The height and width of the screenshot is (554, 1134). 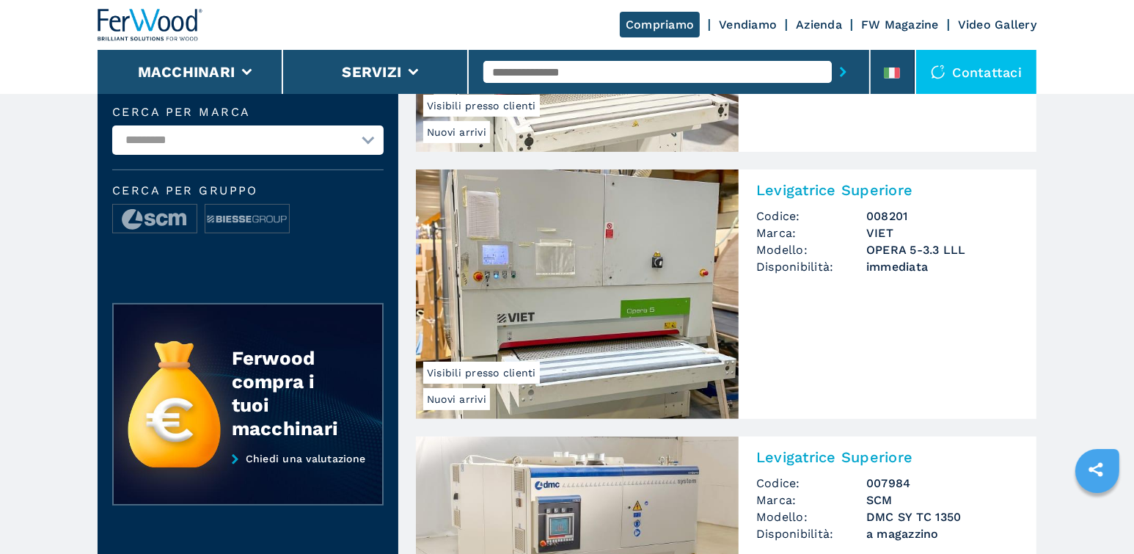 What do you see at coordinates (248, 191) in the screenshot?
I see `span: Cerca per Gruppo` at bounding box center [248, 191].